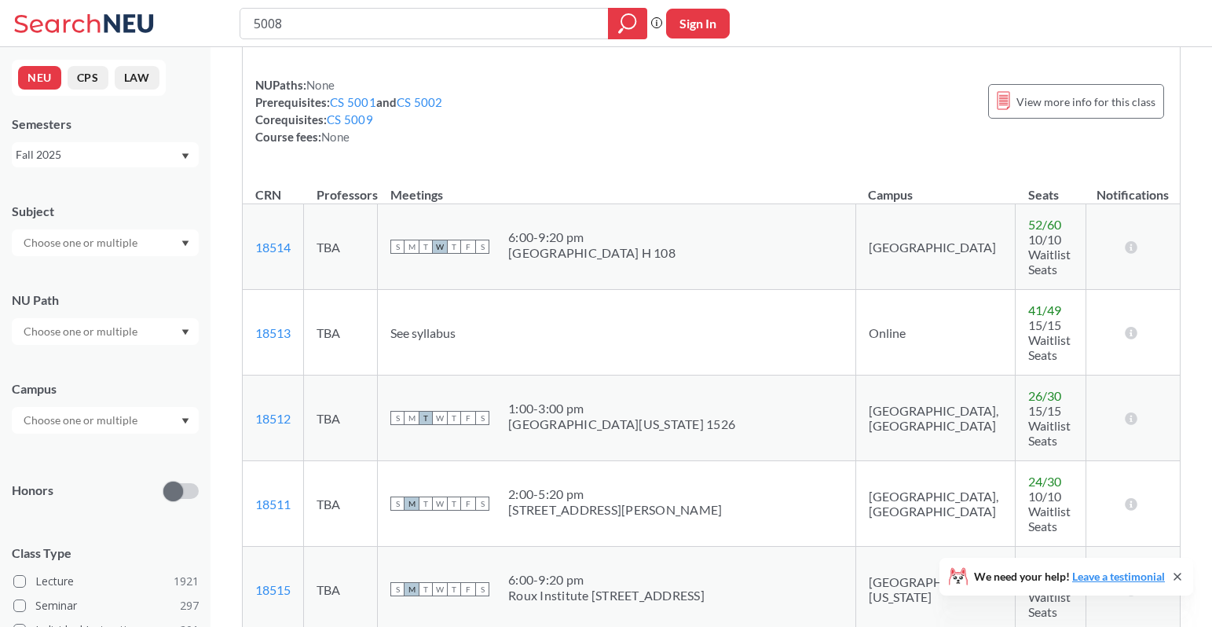 This screenshot has width=1212, height=627. What do you see at coordinates (616, 187) in the screenshot?
I see `th: Meetings` at bounding box center [616, 187].